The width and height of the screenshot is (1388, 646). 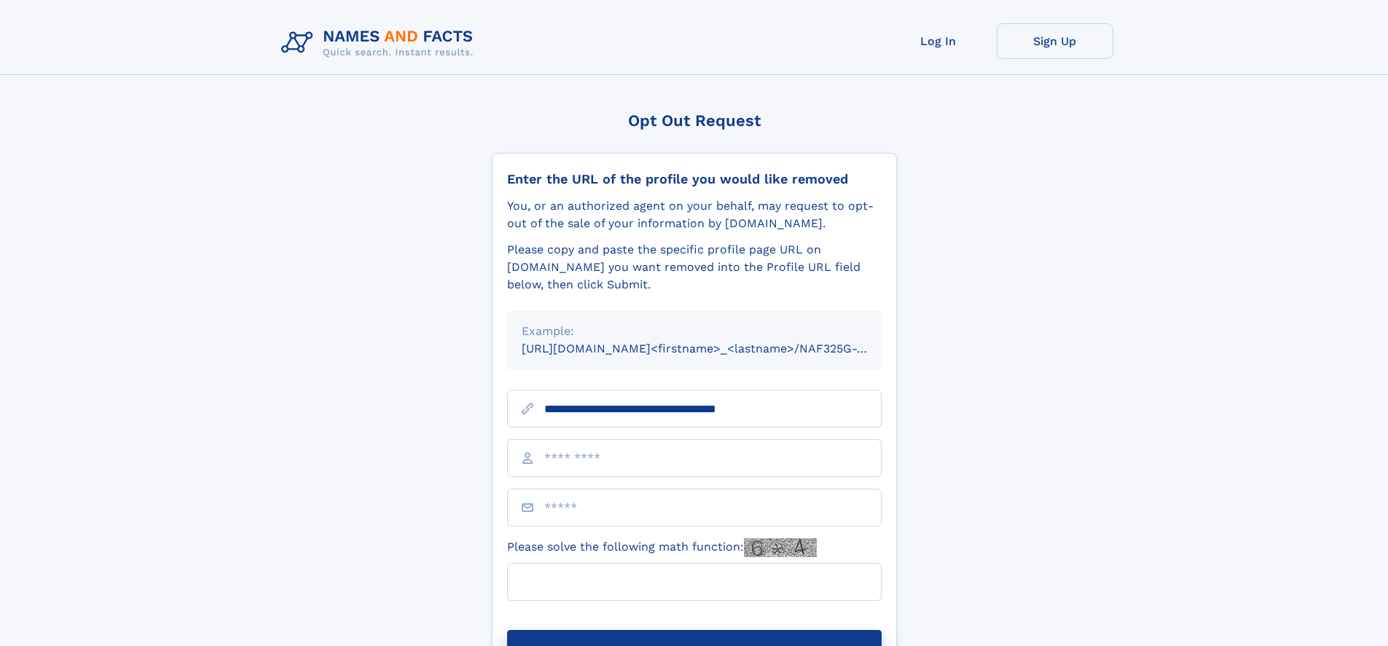 I want to click on a: Log In, so click(x=938, y=41).